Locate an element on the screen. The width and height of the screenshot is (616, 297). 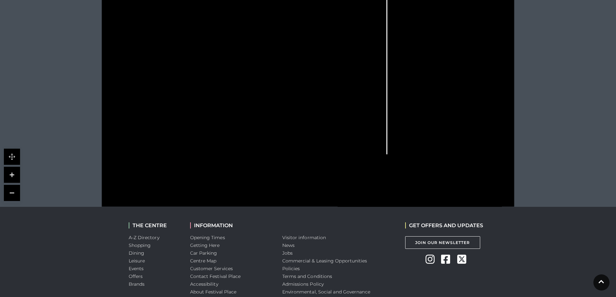
a: Events is located at coordinates (136, 269).